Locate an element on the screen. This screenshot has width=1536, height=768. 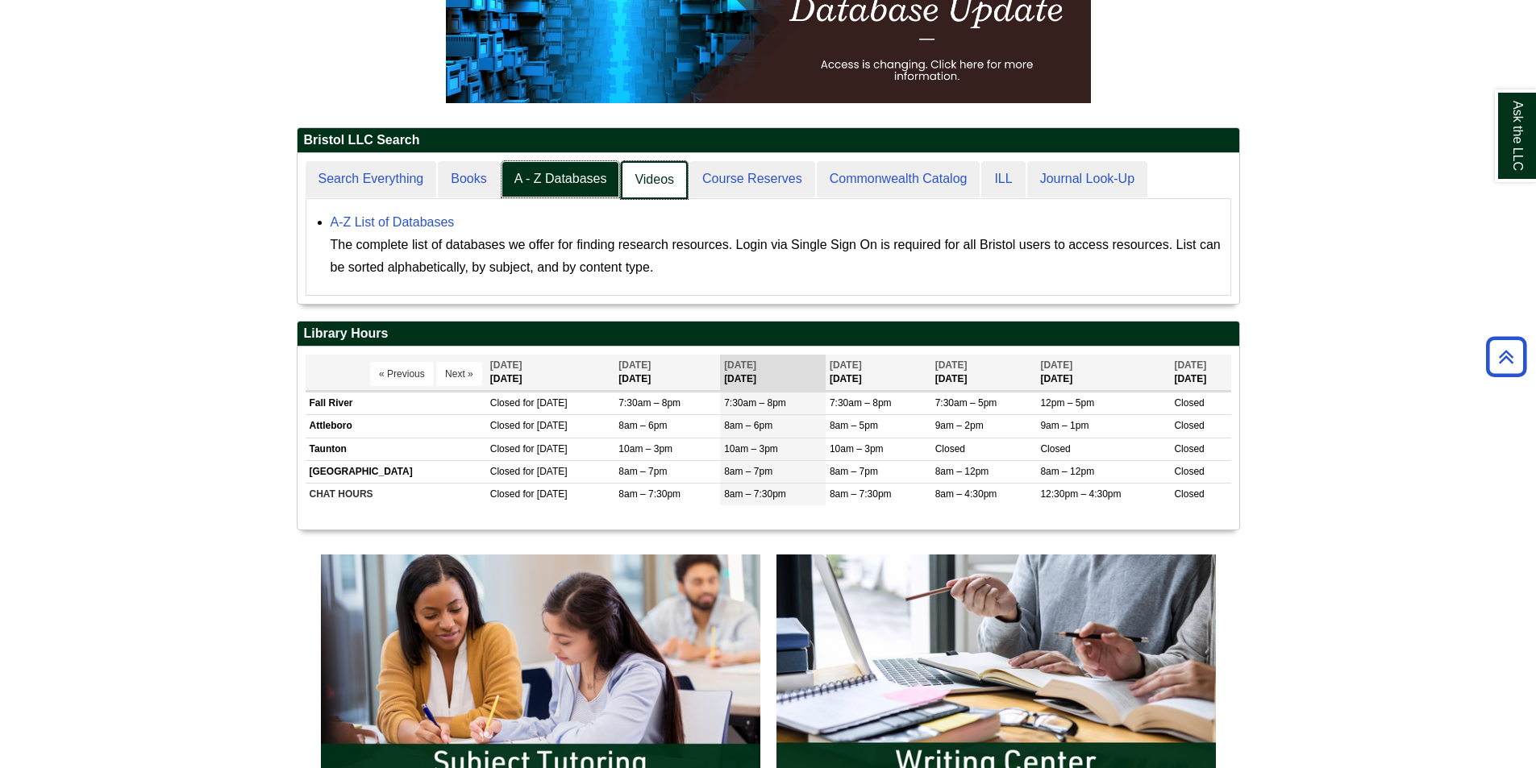
a: Journal Look-Up is located at coordinates (1087, 179).